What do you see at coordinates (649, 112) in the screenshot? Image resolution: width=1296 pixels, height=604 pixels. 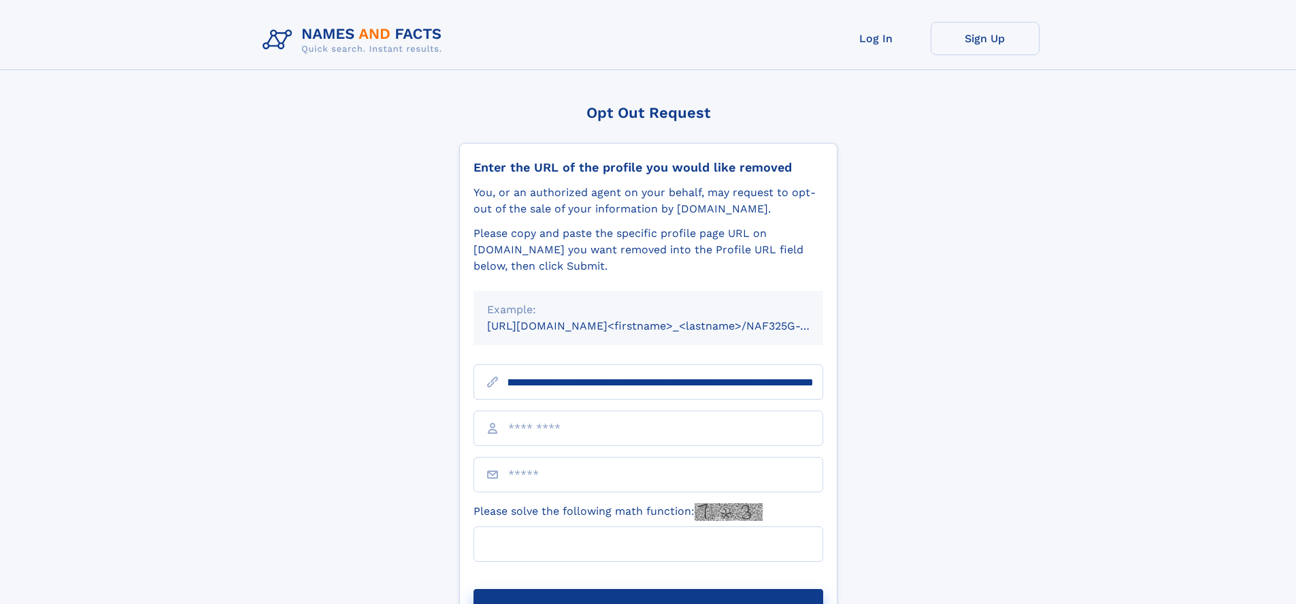 I see `div: Opt Out Request` at bounding box center [649, 112].